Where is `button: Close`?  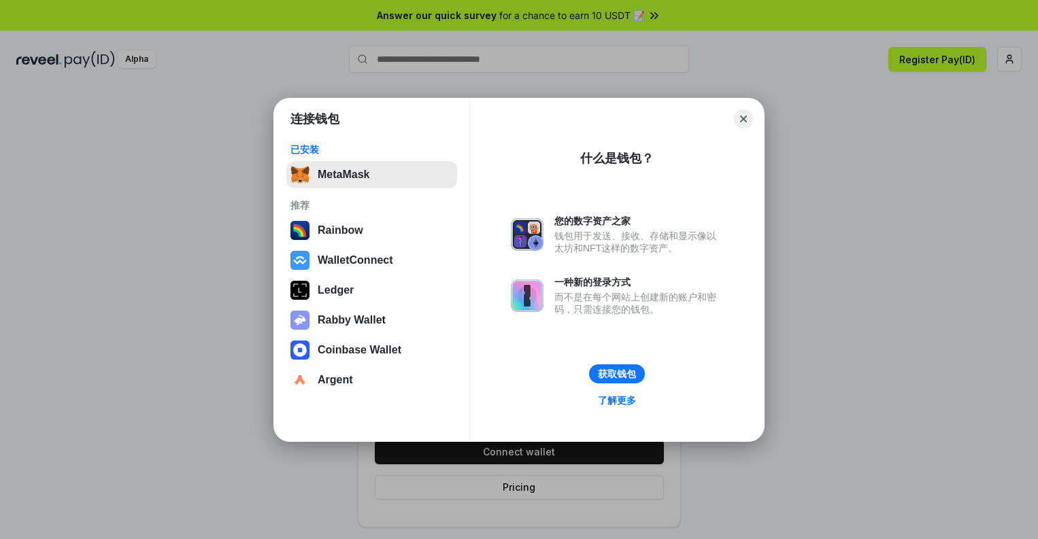 button: Close is located at coordinates (743, 119).